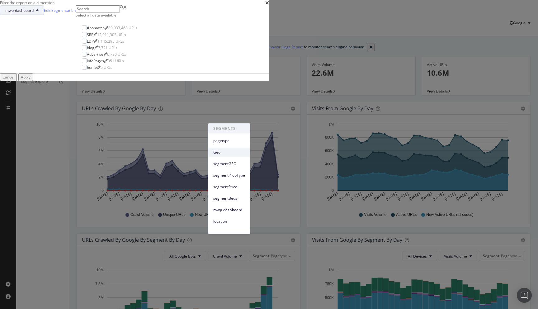 The width and height of the screenshot is (538, 309). What do you see at coordinates (26, 77) in the screenshot?
I see `button: Apply` at bounding box center [26, 77].